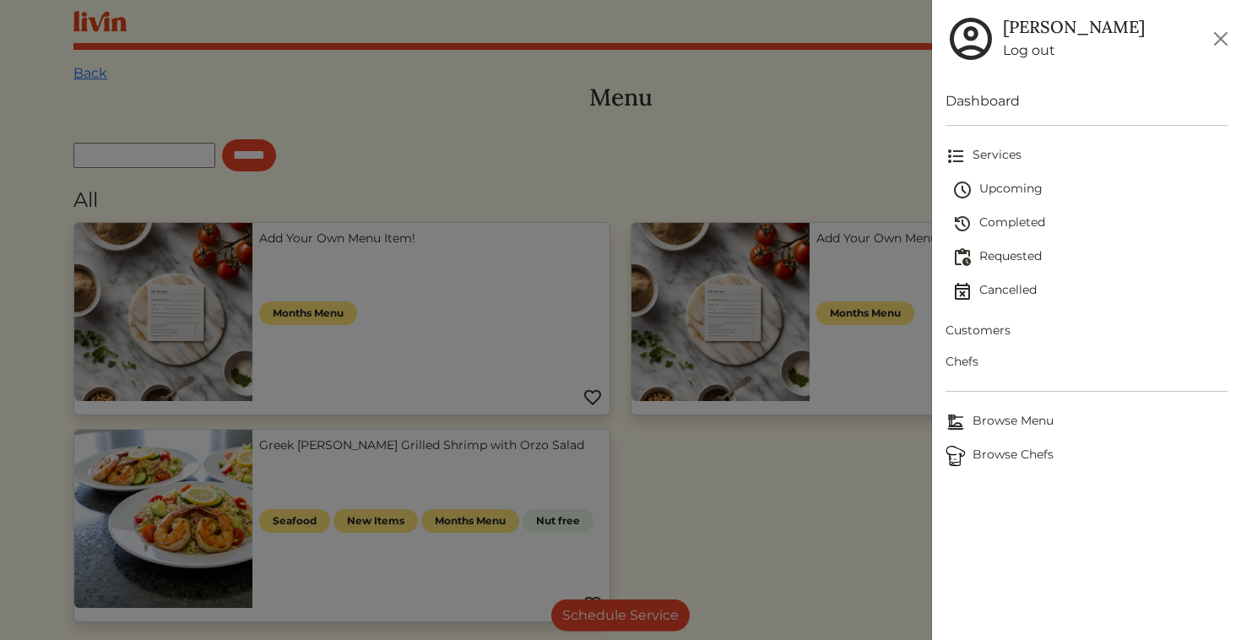  I want to click on span: Services, so click(1087, 156).